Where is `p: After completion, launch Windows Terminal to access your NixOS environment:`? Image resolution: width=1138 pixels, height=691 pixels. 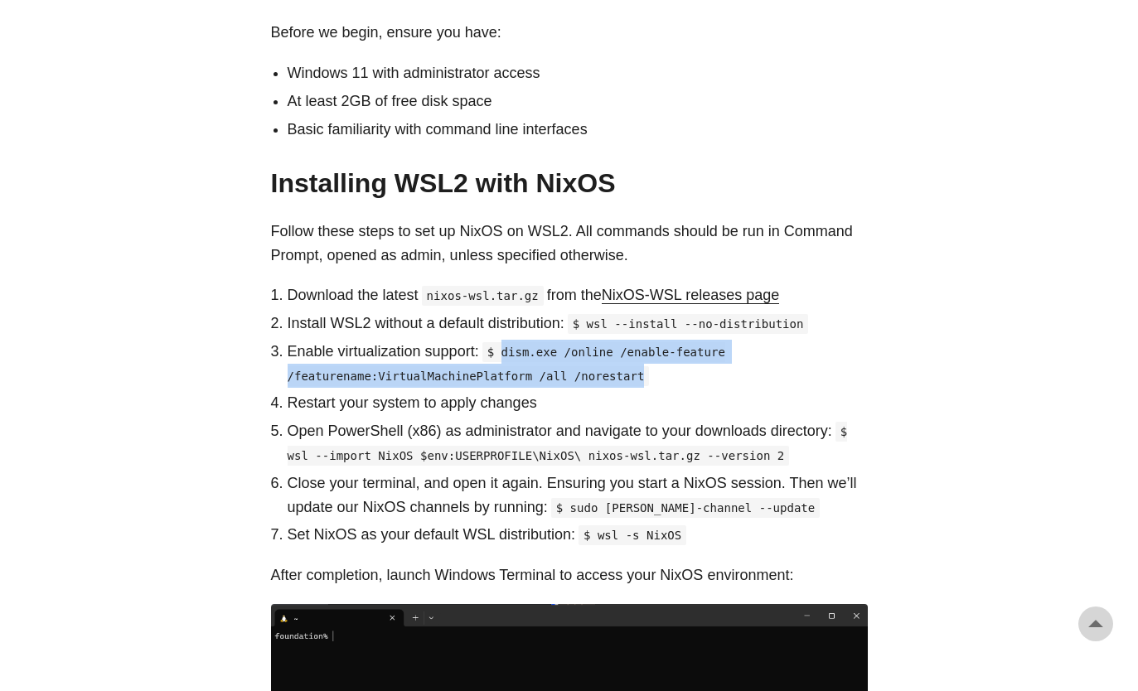
p: After completion, launch Windows Terminal to access your NixOS environment: is located at coordinates (569, 575).